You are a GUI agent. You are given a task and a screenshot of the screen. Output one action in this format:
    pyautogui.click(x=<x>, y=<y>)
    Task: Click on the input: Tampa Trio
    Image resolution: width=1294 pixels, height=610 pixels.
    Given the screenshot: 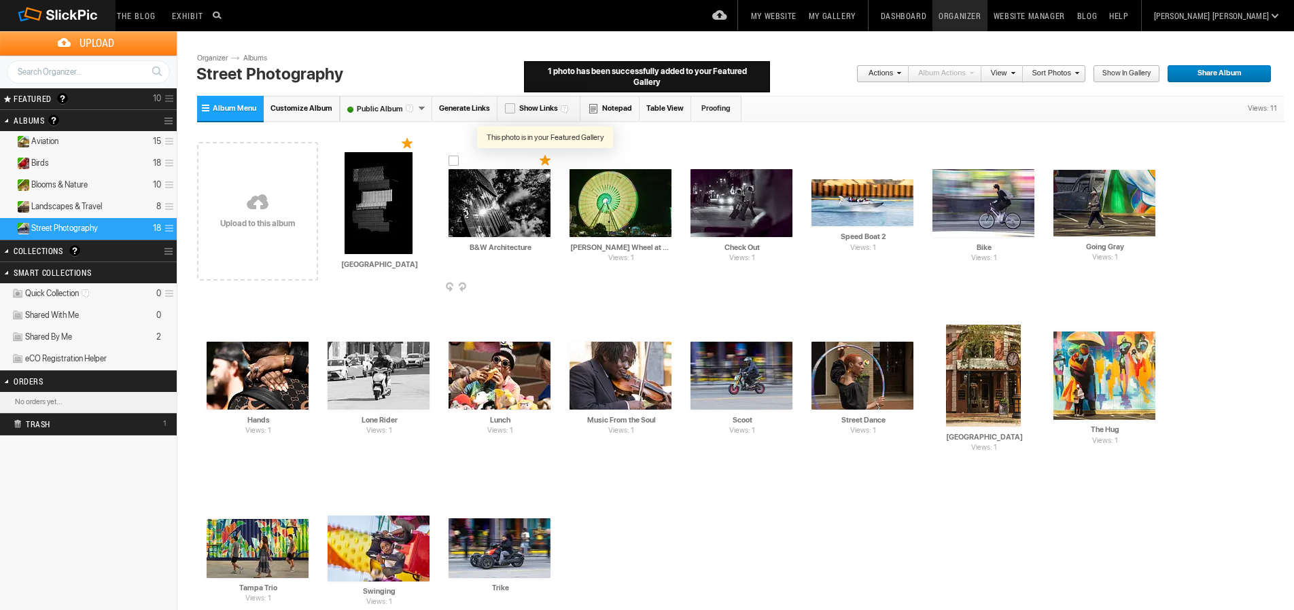 What is the action you would take?
    pyautogui.click(x=258, y=588)
    